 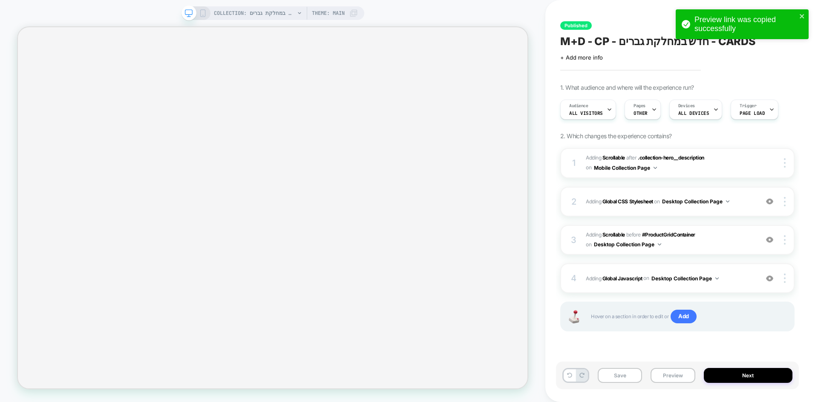 I want to click on button: Mobile Collection Page, so click(x=625, y=168).